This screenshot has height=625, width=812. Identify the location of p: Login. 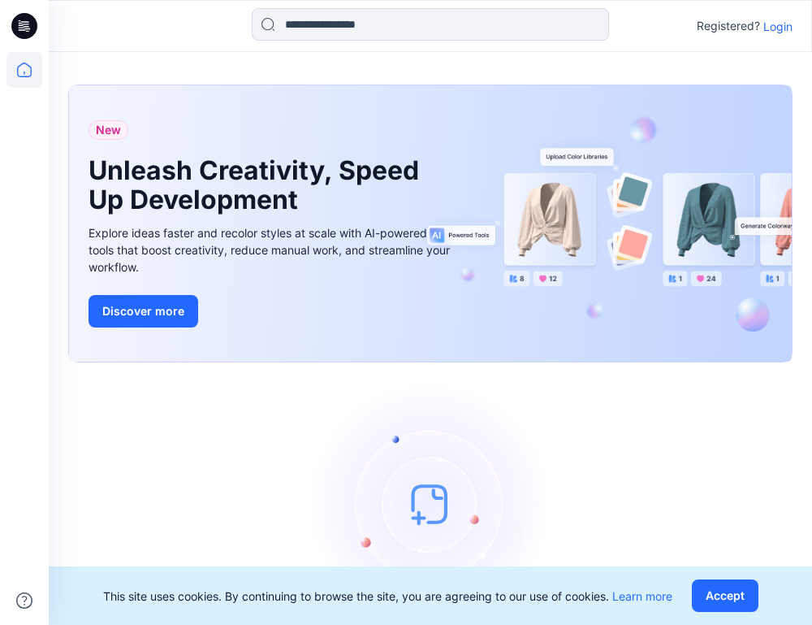
(778, 26).